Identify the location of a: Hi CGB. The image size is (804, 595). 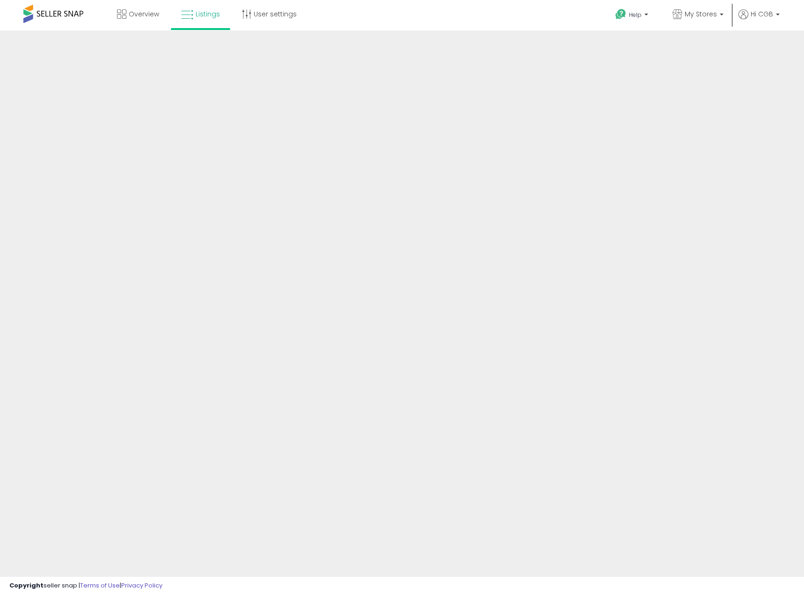
(759, 20).